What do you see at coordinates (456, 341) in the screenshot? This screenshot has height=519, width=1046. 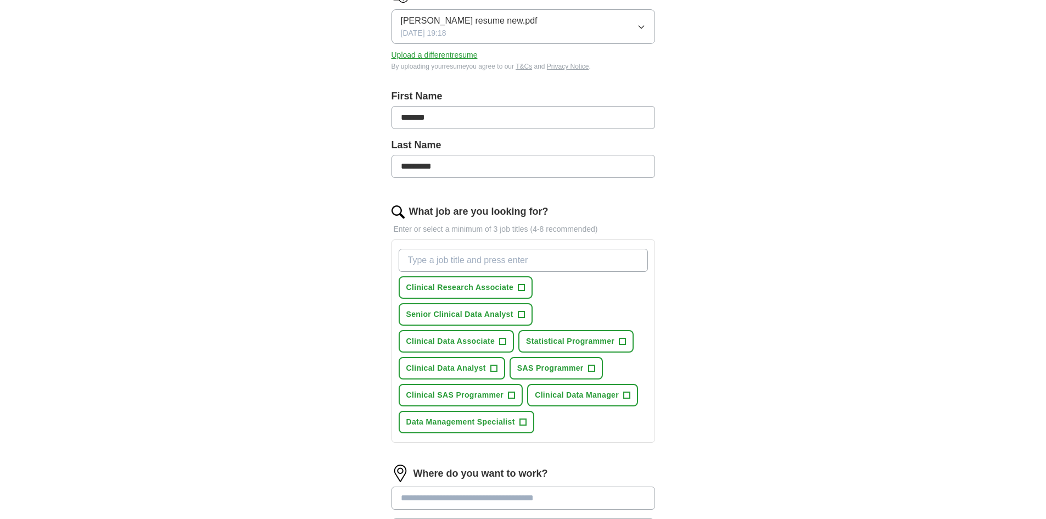 I see `button: Clinical Data Associate` at bounding box center [456, 341].